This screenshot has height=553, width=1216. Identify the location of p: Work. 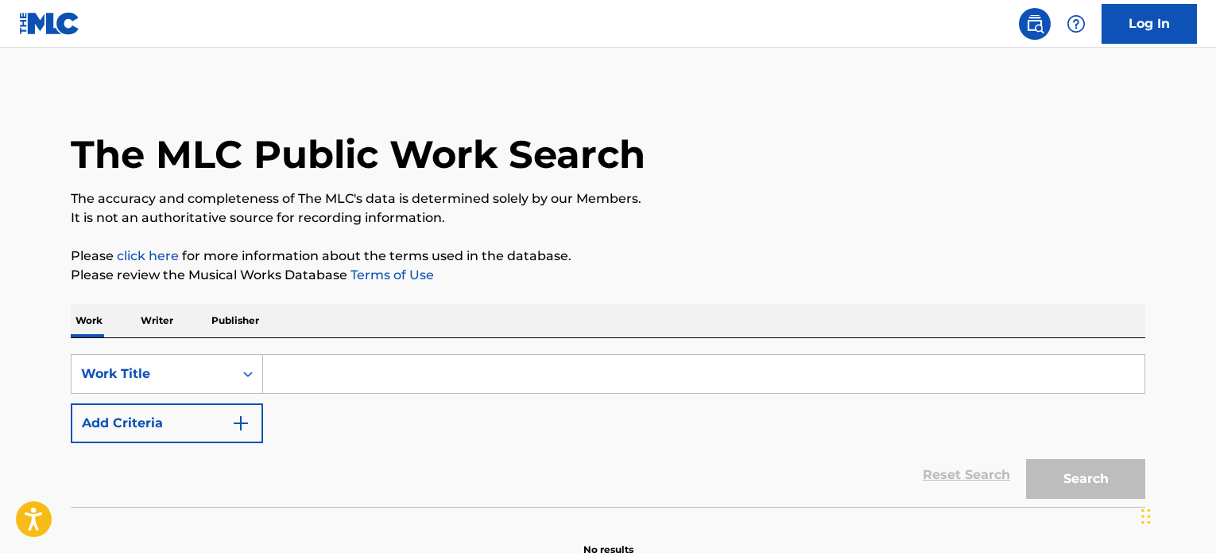
(89, 320).